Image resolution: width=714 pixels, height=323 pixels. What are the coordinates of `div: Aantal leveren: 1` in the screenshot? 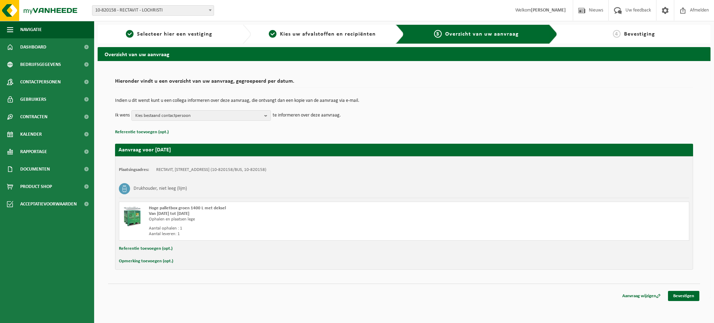 It's located at (289, 234).